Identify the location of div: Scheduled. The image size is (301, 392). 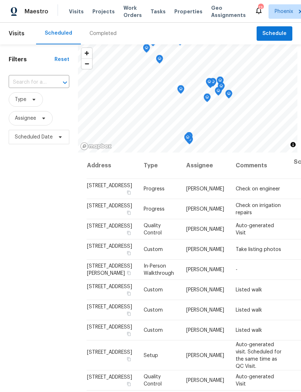
(58, 33).